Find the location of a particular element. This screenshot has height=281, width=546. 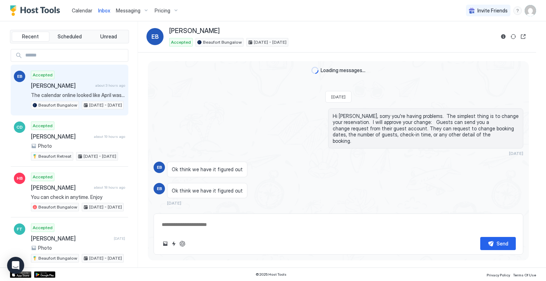

span: Calendar is located at coordinates (82, 10).